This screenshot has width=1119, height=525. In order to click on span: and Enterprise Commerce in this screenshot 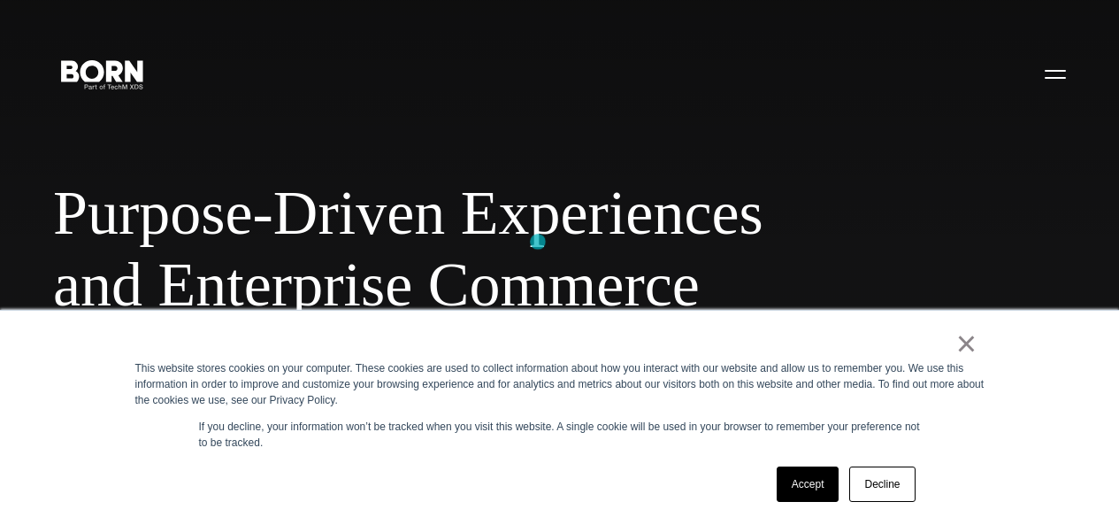, I will do `click(425, 285)`.